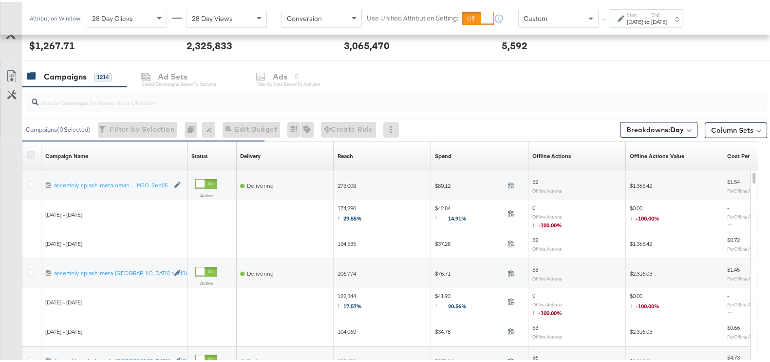  Describe the element at coordinates (369, 96) in the screenshot. I see `input: Search Campaigns by Name, ID or Objective` at that location.